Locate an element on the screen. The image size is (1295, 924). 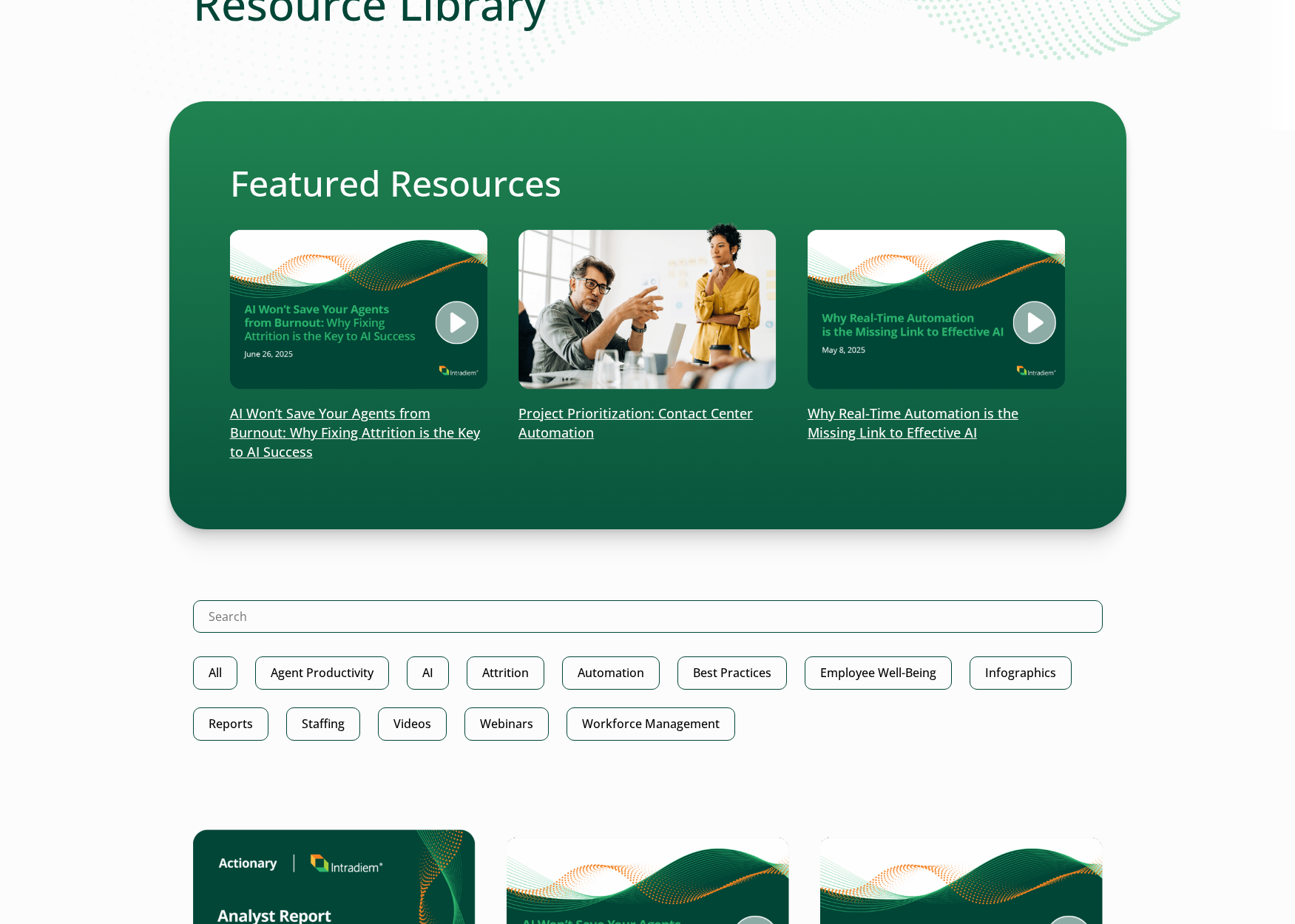
a: Reports is located at coordinates (231, 724).